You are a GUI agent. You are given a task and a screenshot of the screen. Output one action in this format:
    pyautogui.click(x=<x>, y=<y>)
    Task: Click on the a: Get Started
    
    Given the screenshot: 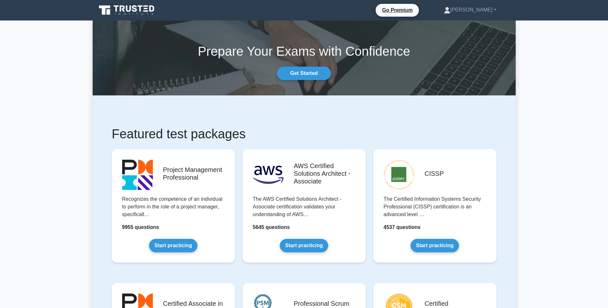 What is the action you would take?
    pyautogui.click(x=304, y=73)
    